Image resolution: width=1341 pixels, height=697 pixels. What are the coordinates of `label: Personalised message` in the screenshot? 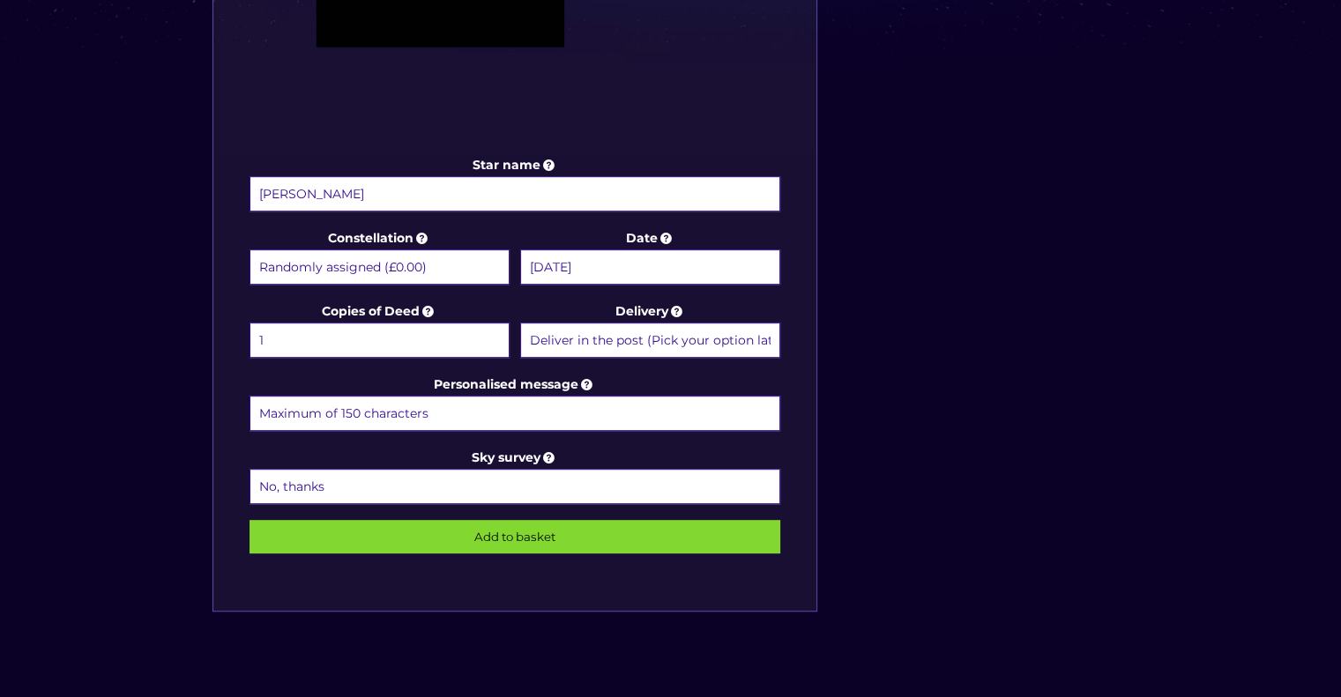 It's located at (515, 404).